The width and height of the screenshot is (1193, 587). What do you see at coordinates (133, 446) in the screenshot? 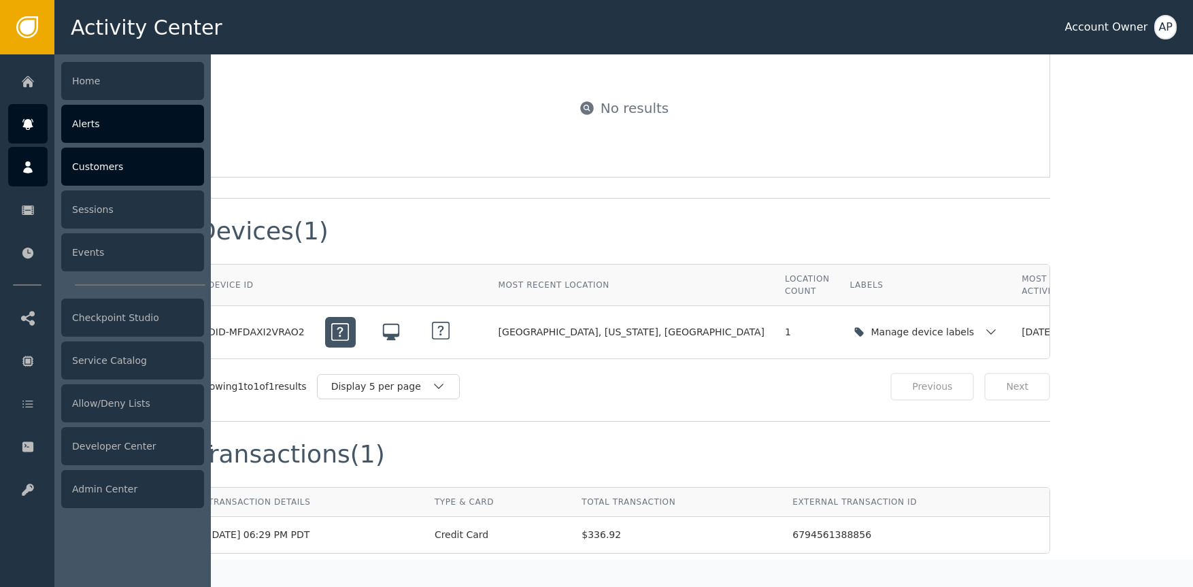
I see `div: Developer Center` at bounding box center [133, 446].